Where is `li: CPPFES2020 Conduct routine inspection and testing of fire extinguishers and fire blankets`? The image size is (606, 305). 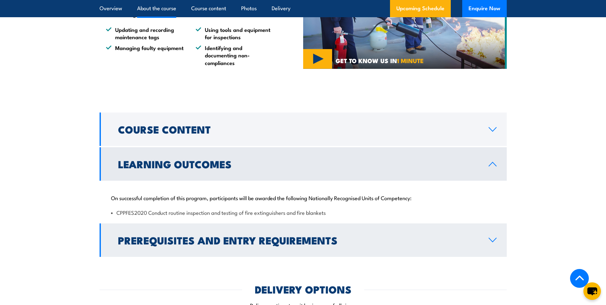 li: CPPFES2020 Conduct routine inspection and testing of fire extinguishers and fire blankets is located at coordinates (303, 212).